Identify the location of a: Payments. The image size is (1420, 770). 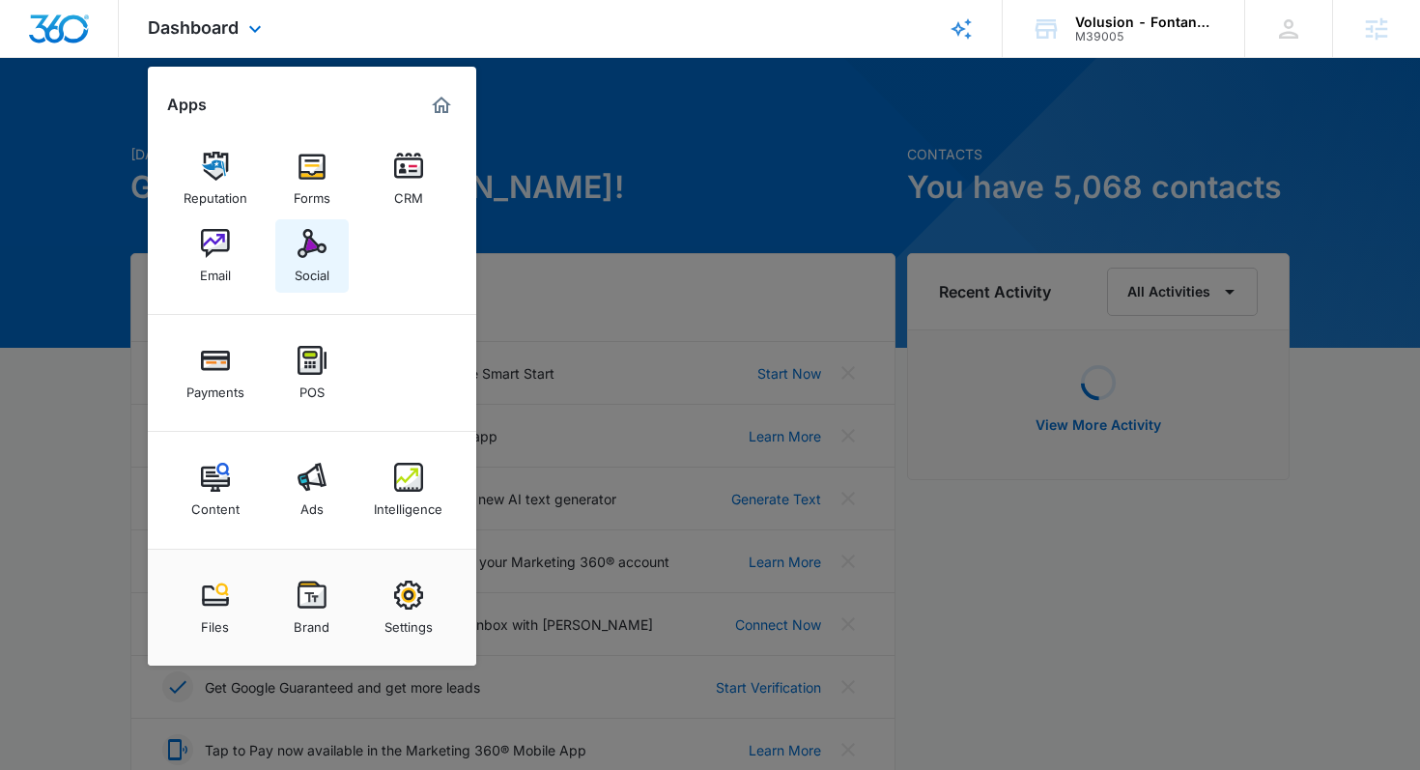
(215, 373).